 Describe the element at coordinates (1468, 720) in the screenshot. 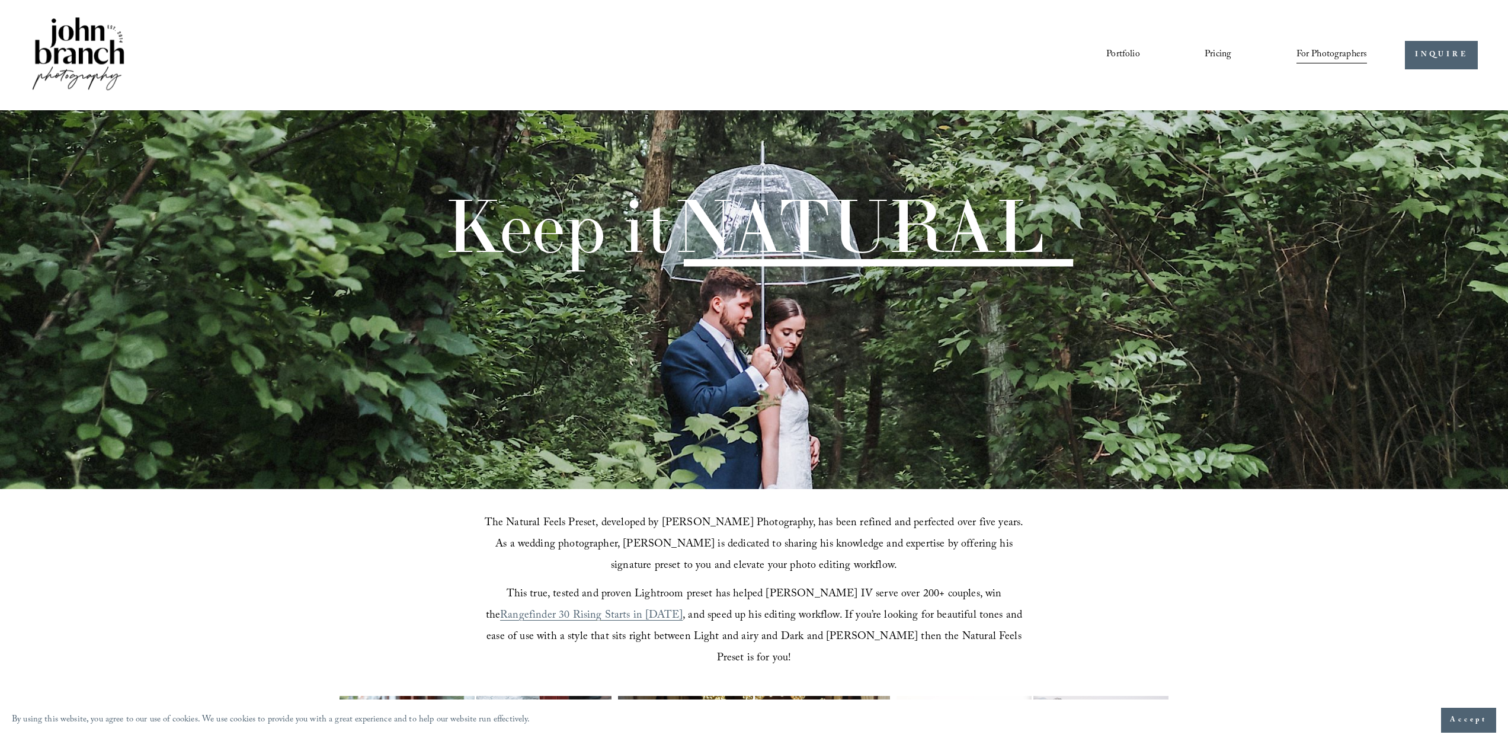

I see `button: Accept` at that location.